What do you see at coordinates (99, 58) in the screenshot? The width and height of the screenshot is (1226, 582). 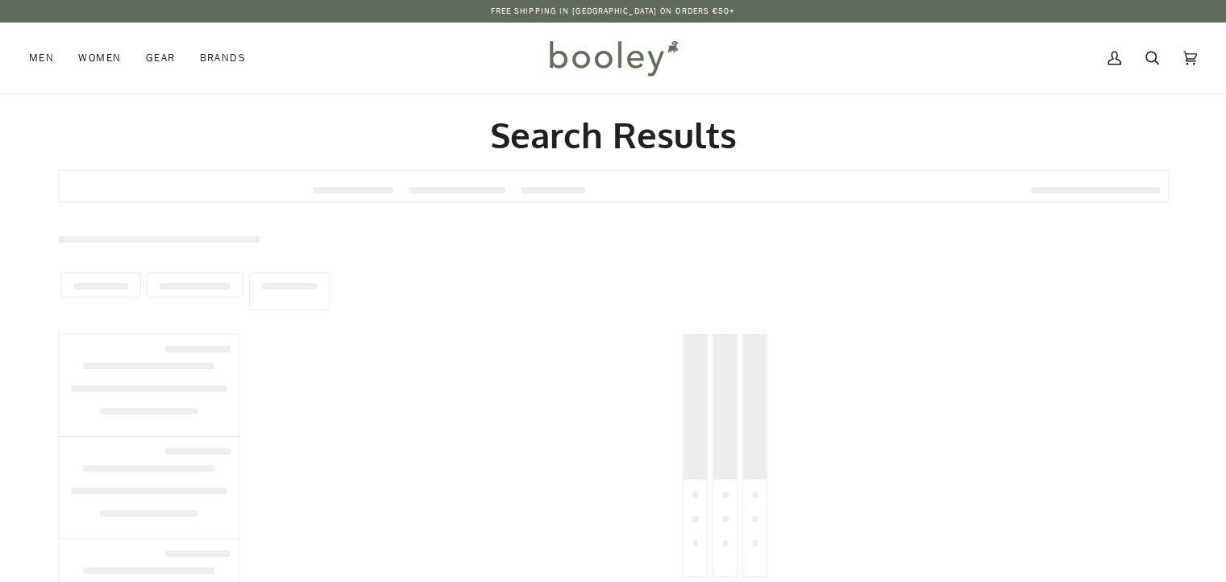 I see `a: Women` at bounding box center [99, 58].